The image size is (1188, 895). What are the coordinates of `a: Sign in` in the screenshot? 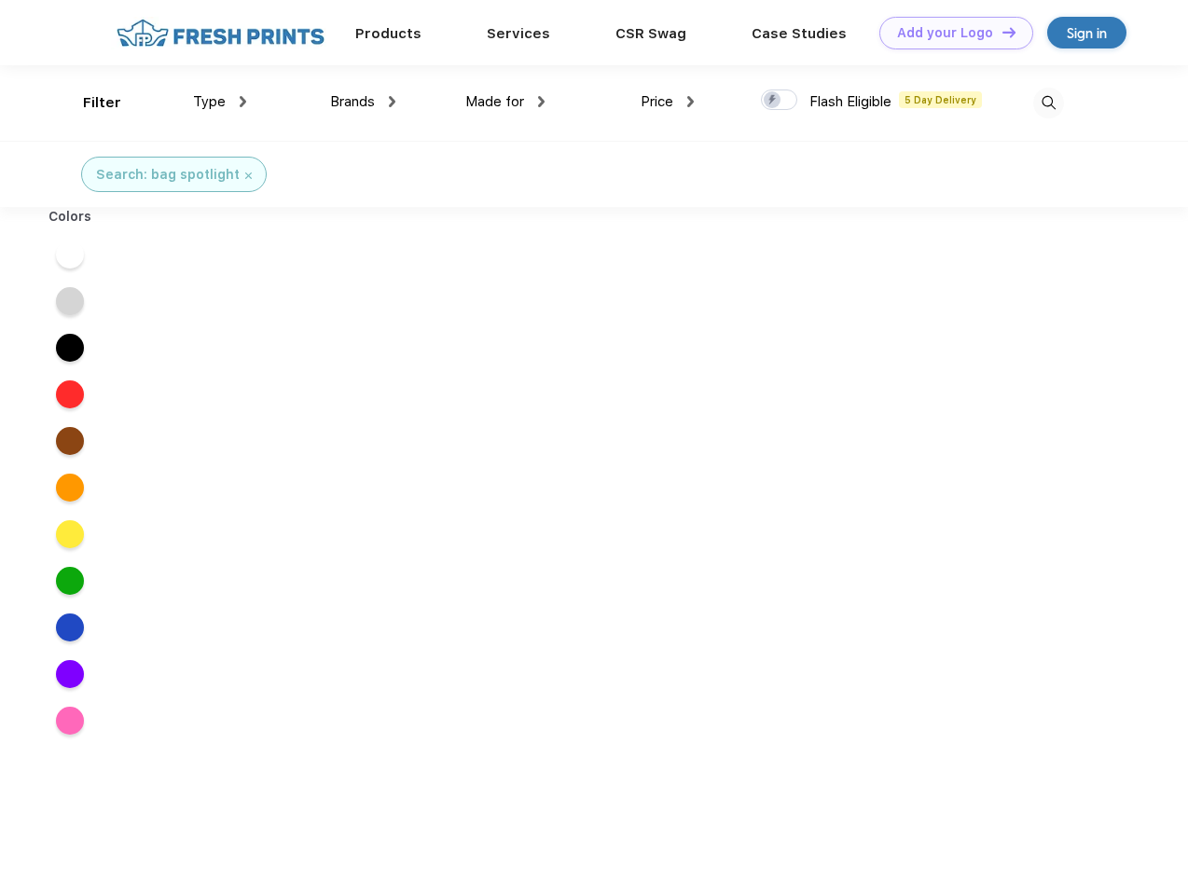 It's located at (1087, 33).